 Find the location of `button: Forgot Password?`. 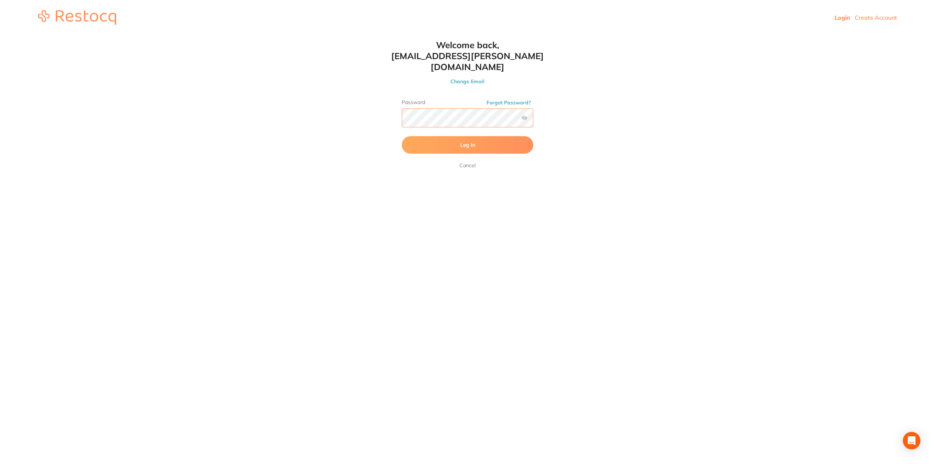

button: Forgot Password? is located at coordinates (509, 103).